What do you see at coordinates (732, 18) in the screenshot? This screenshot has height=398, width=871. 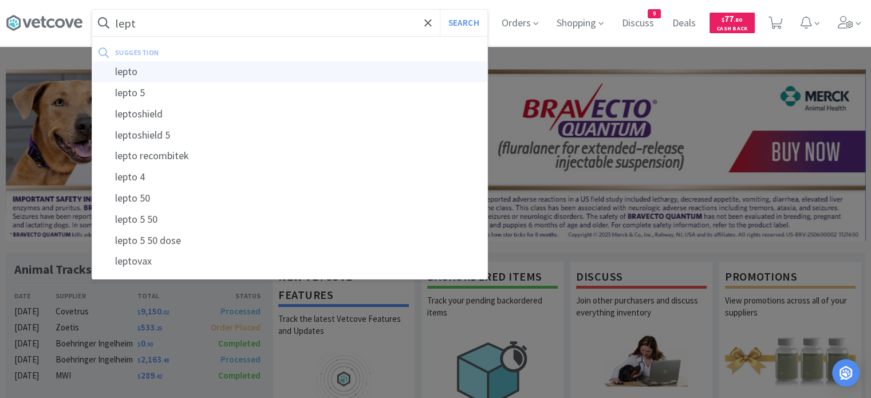 I see `span: 77` at bounding box center [732, 18].